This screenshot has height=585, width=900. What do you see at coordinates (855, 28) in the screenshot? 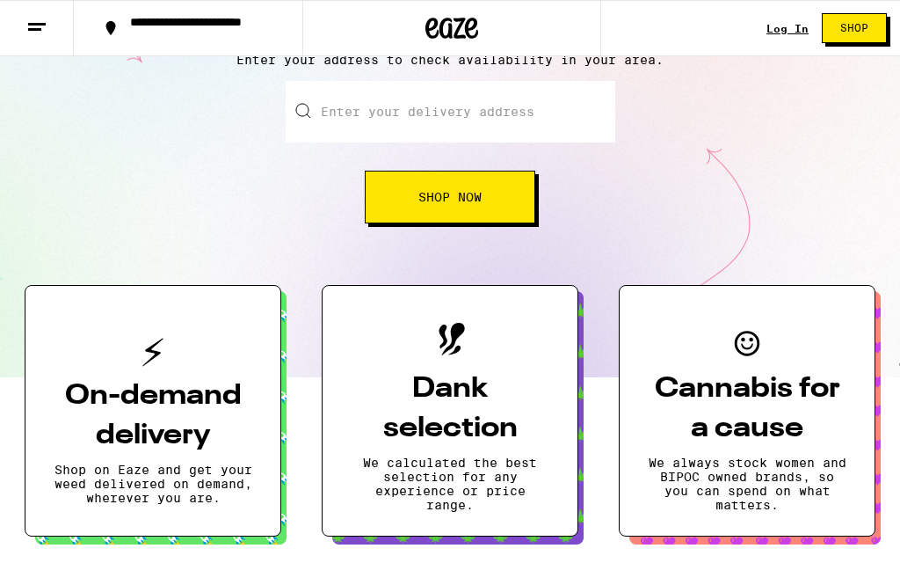
I see `button: Shop` at bounding box center [855, 28].